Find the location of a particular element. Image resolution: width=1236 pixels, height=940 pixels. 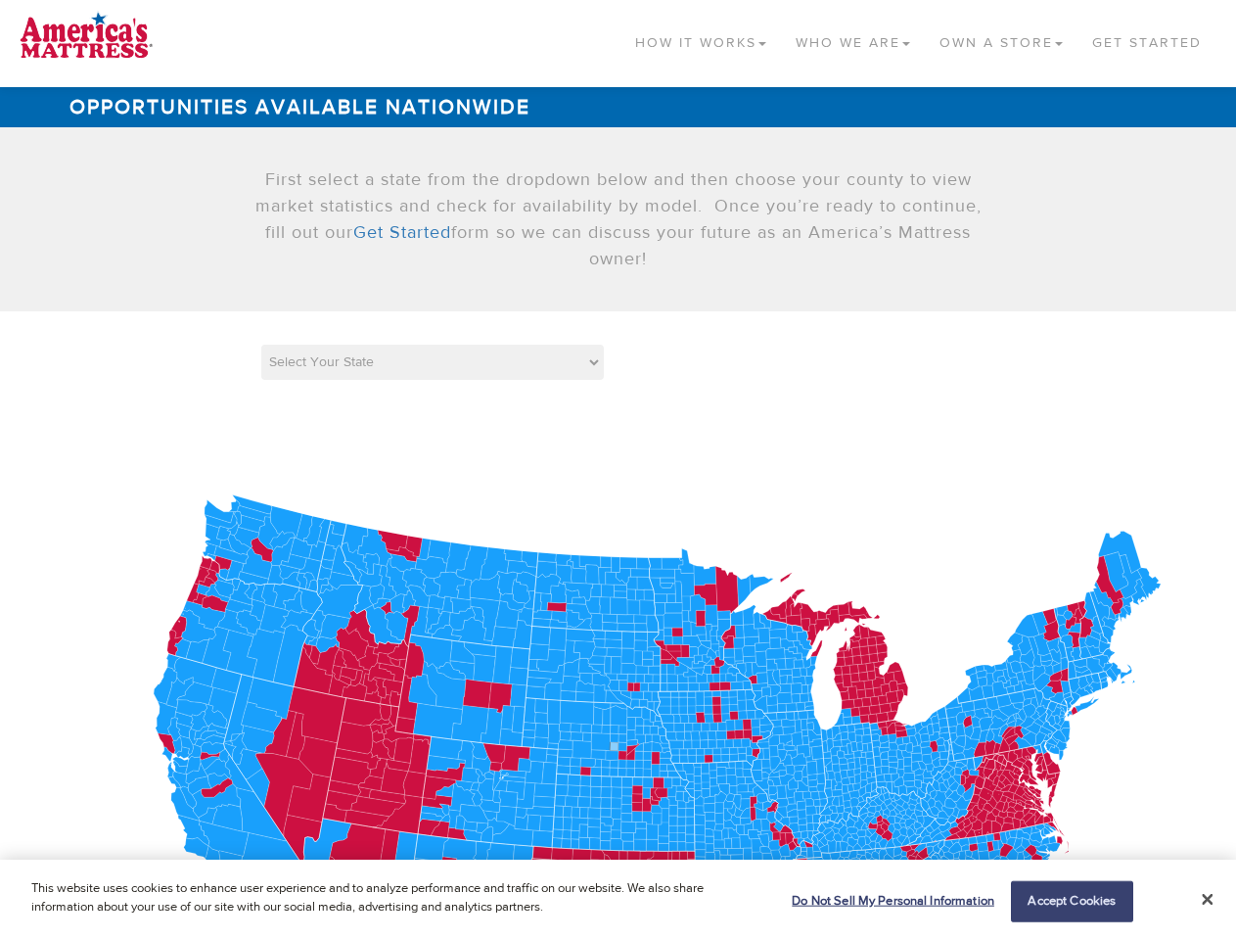

img: logo is located at coordinates (86, 34).